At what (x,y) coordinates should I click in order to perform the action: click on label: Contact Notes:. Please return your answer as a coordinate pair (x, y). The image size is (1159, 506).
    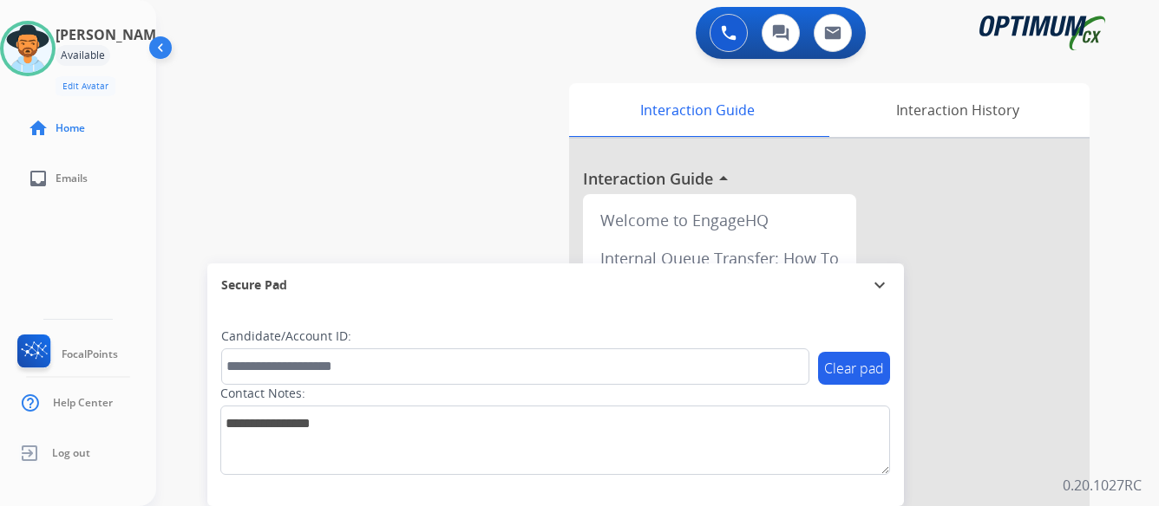
    Looking at the image, I should click on (263, 394).